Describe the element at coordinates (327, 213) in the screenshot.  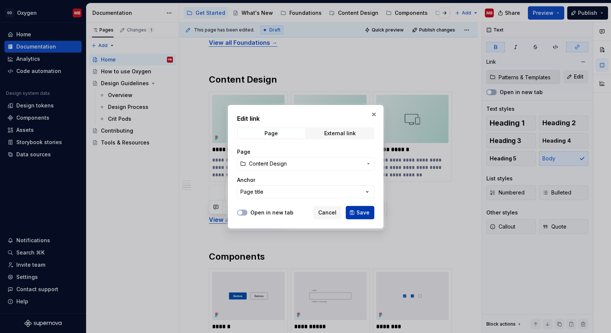
I see `span: Cancel` at that location.